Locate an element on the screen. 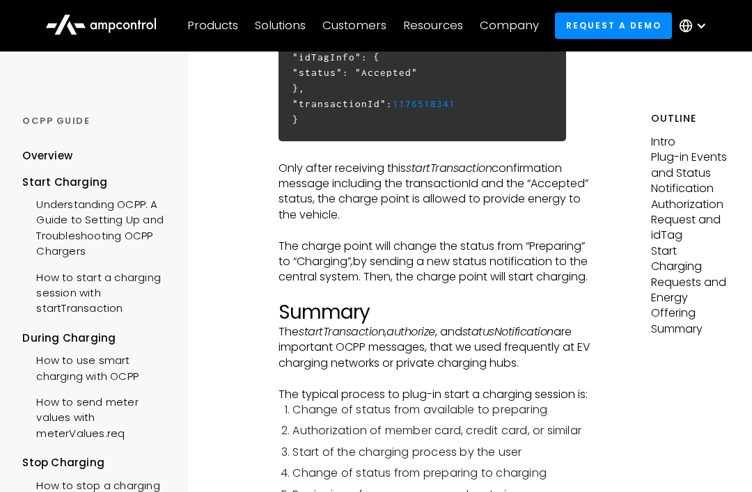 This screenshot has height=492, width=752. p: The typical process to plug-in start a charging session is: is located at coordinates (438, 396).